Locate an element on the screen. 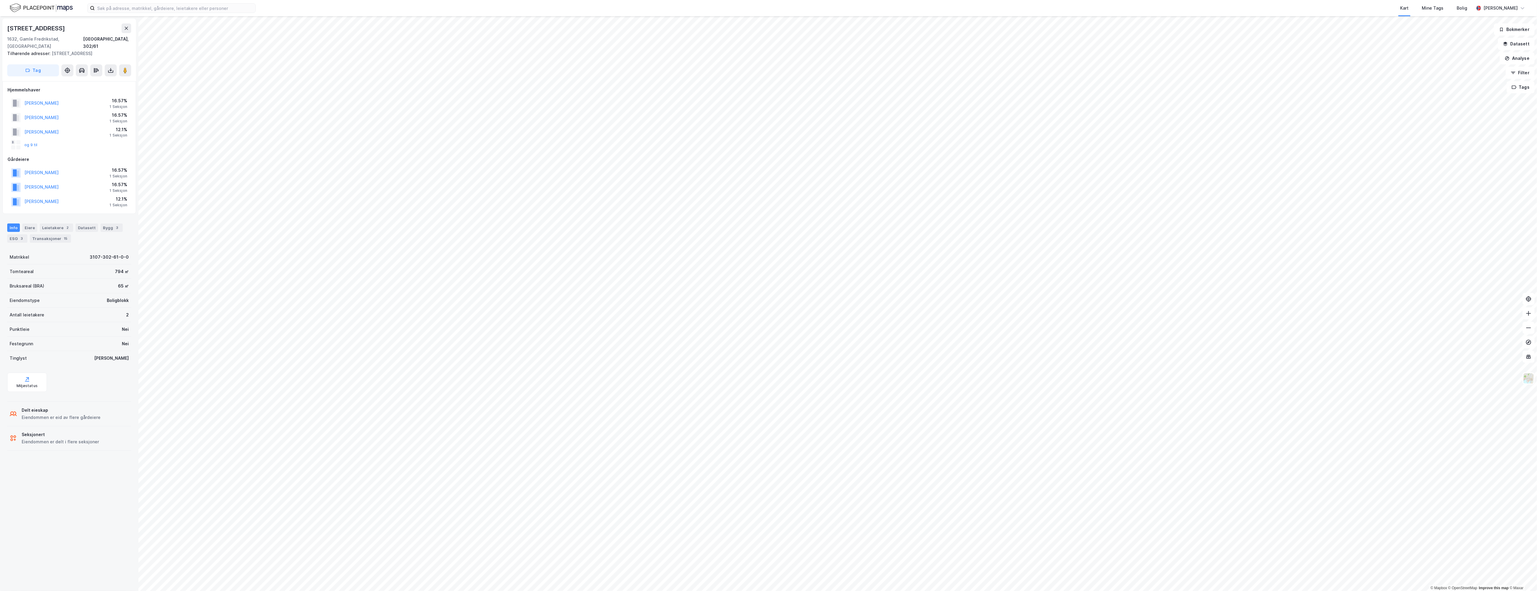  div: Bolig is located at coordinates (1462, 8).